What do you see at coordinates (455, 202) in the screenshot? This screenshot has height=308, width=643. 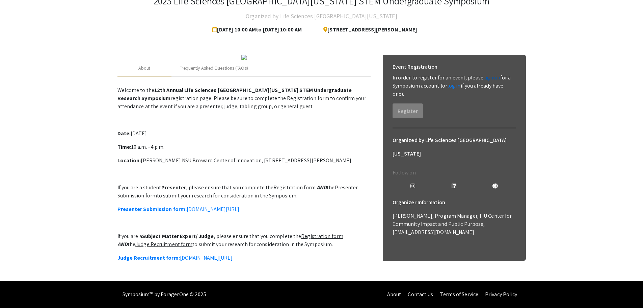 I see `h6: Organizer Information` at bounding box center [455, 202].